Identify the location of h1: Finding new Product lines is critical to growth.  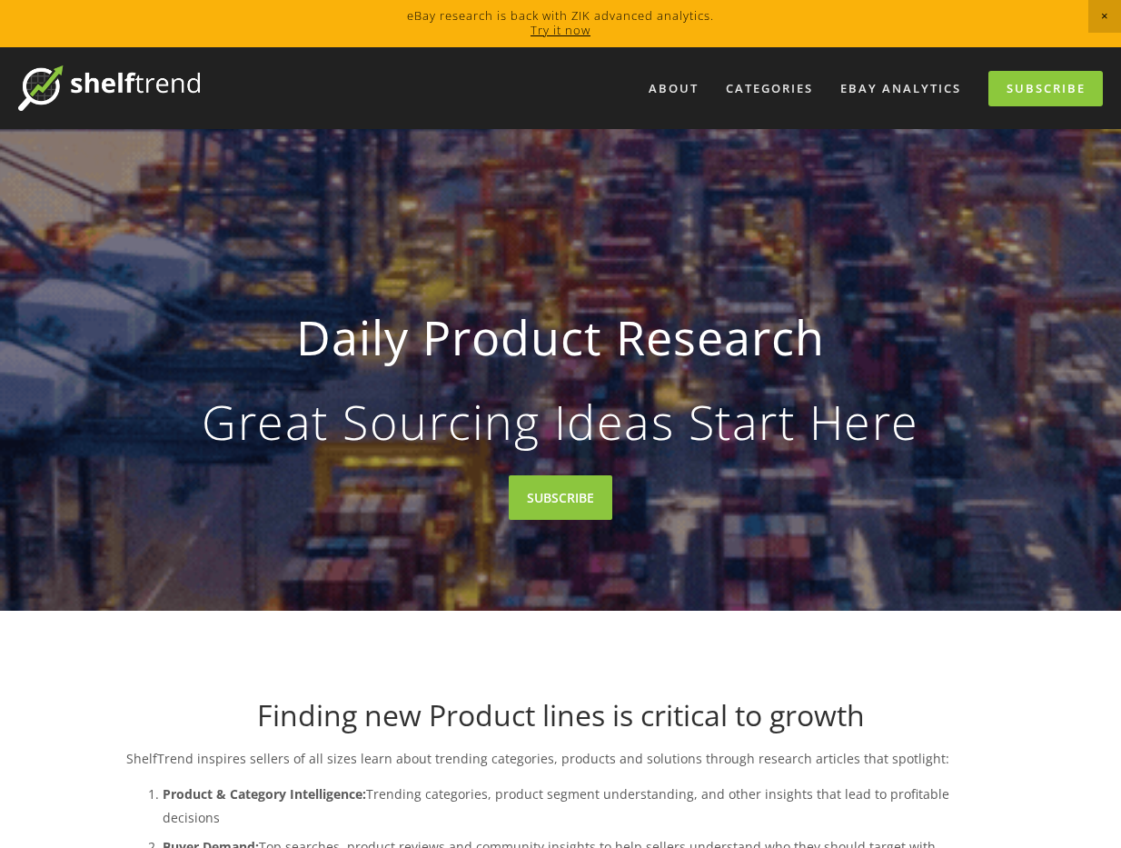
(561, 715).